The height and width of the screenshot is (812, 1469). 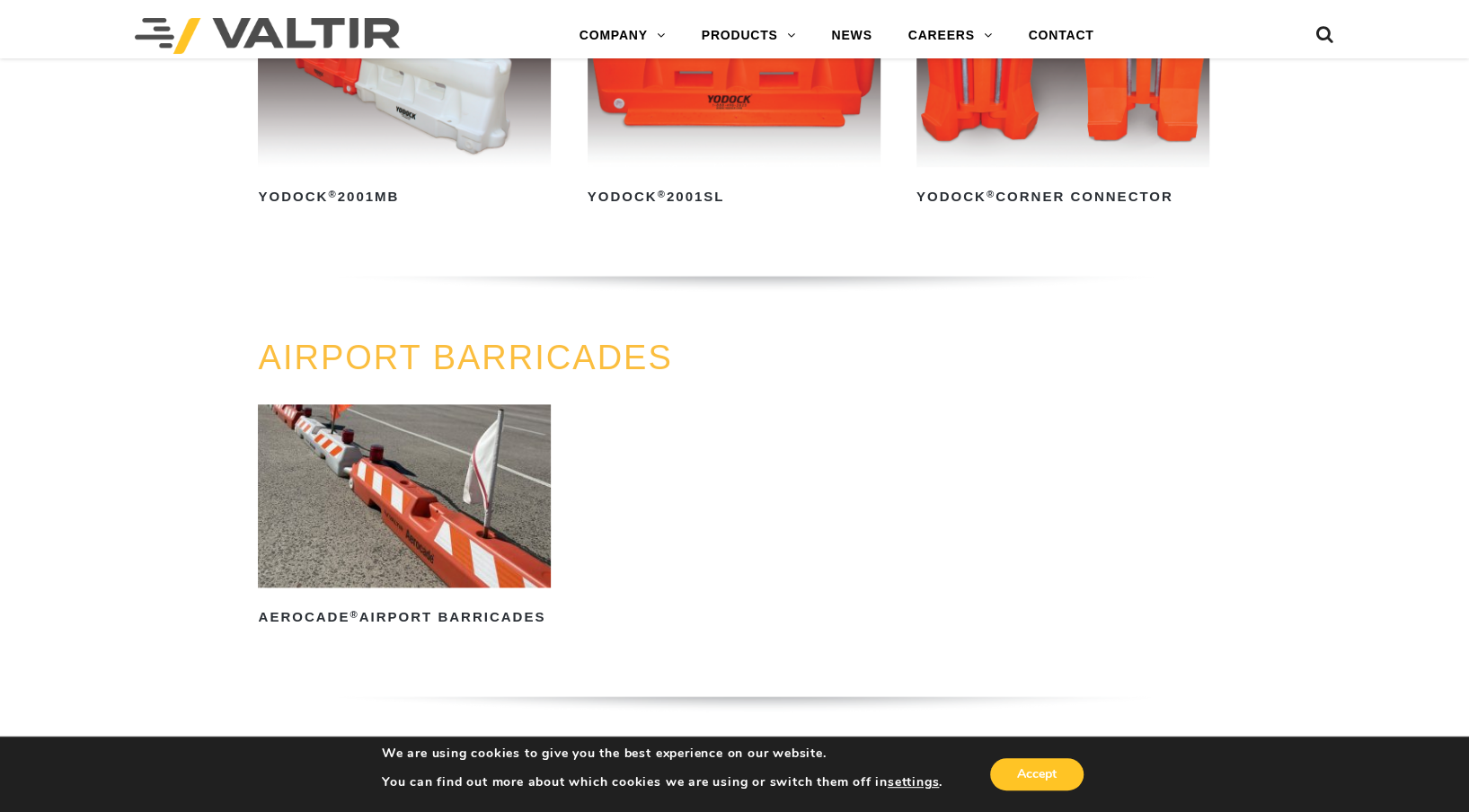 What do you see at coordinates (1037, 774) in the screenshot?
I see `button: Accept` at bounding box center [1037, 774].